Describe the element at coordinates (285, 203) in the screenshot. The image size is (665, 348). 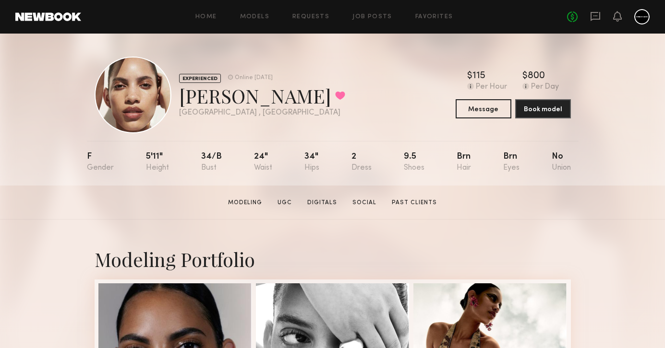
I see `a: UGC` at that location.